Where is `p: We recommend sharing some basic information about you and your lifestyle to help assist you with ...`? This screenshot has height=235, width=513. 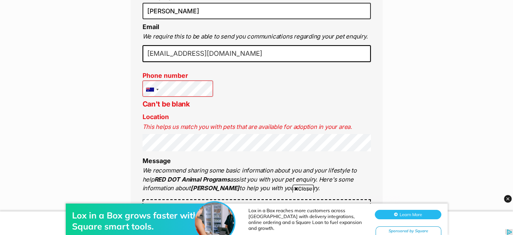 p: We recommend sharing some basic information about you and your lifestyle to help assist you with ... is located at coordinates (257, 180).